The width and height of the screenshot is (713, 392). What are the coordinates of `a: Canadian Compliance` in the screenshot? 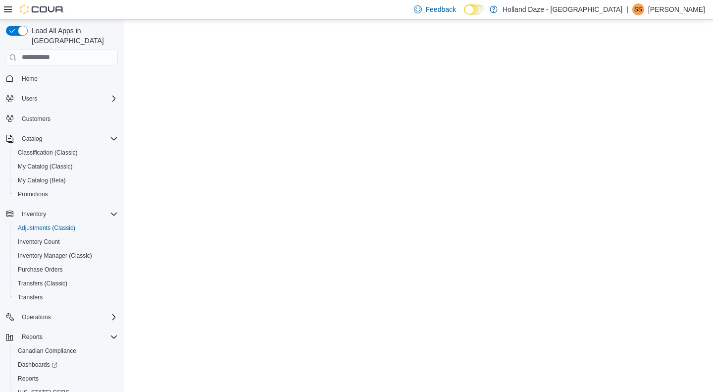 It's located at (47, 350).